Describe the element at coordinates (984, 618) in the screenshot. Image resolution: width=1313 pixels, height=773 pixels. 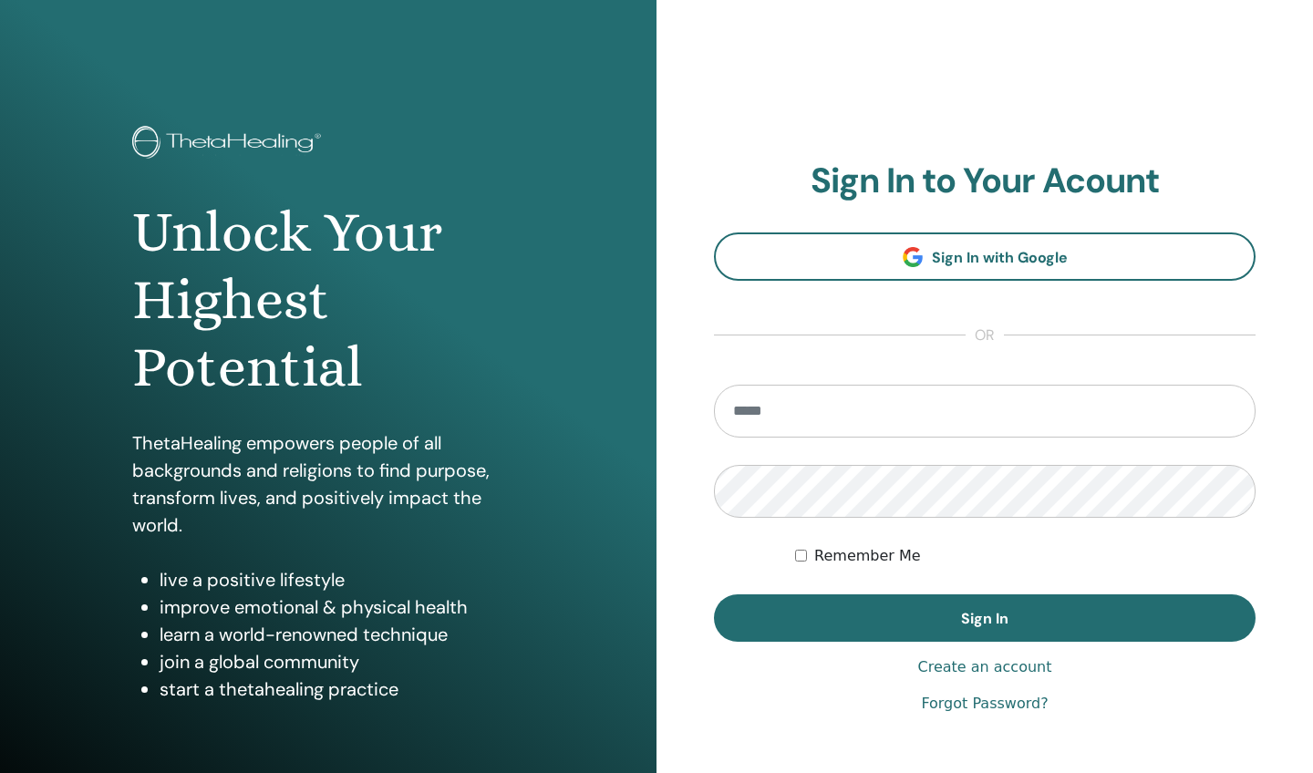
I see `span: Sign In` at that location.